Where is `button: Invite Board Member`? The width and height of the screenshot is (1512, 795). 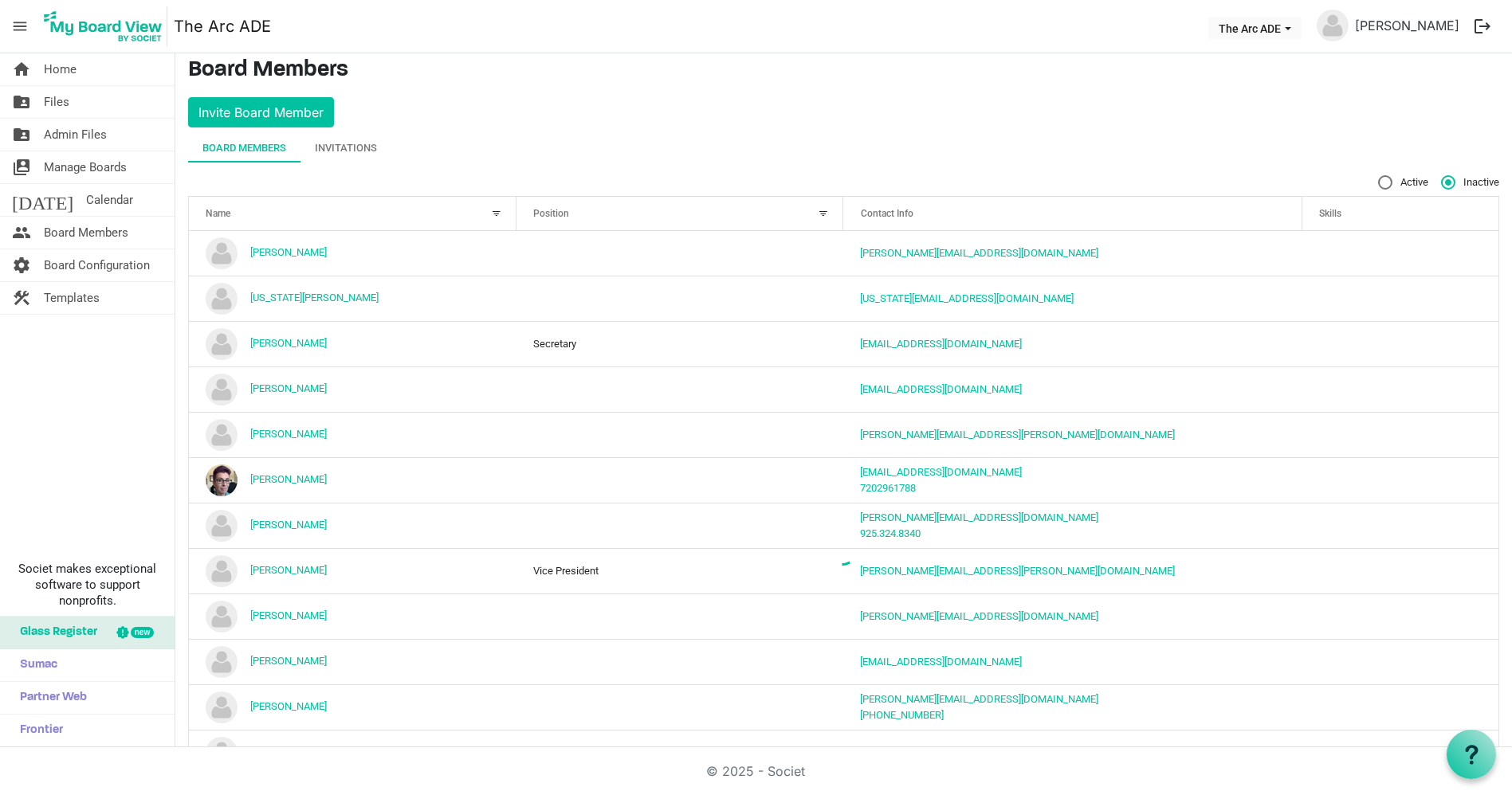 button: Invite Board Member is located at coordinates (260, 113).